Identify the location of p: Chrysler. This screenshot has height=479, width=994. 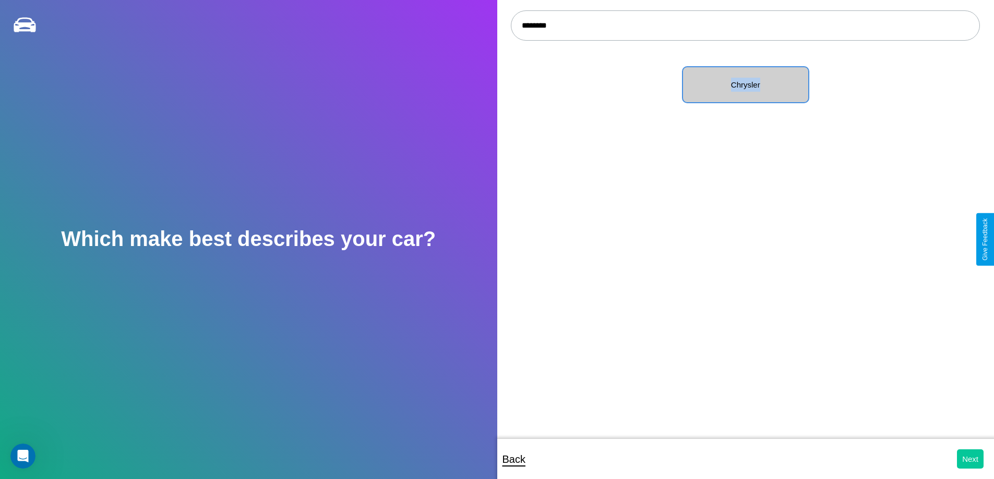
(745, 85).